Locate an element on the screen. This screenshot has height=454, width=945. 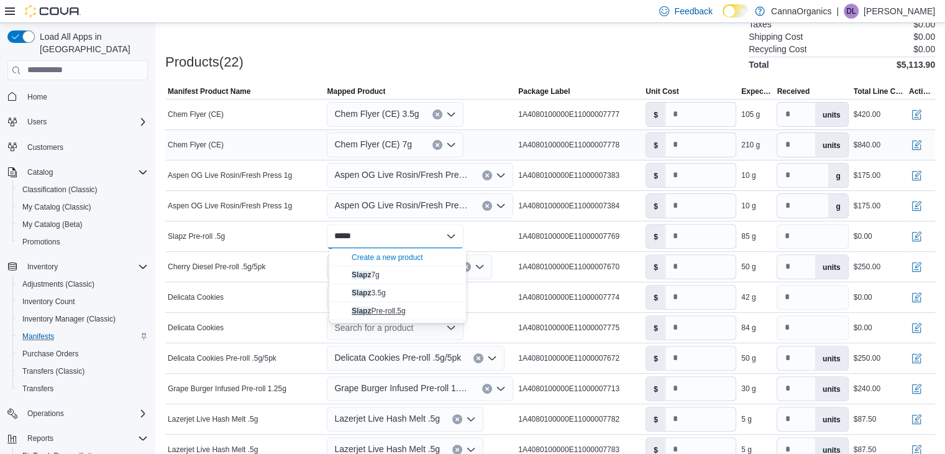
button: Manifests is located at coordinates (83, 336).